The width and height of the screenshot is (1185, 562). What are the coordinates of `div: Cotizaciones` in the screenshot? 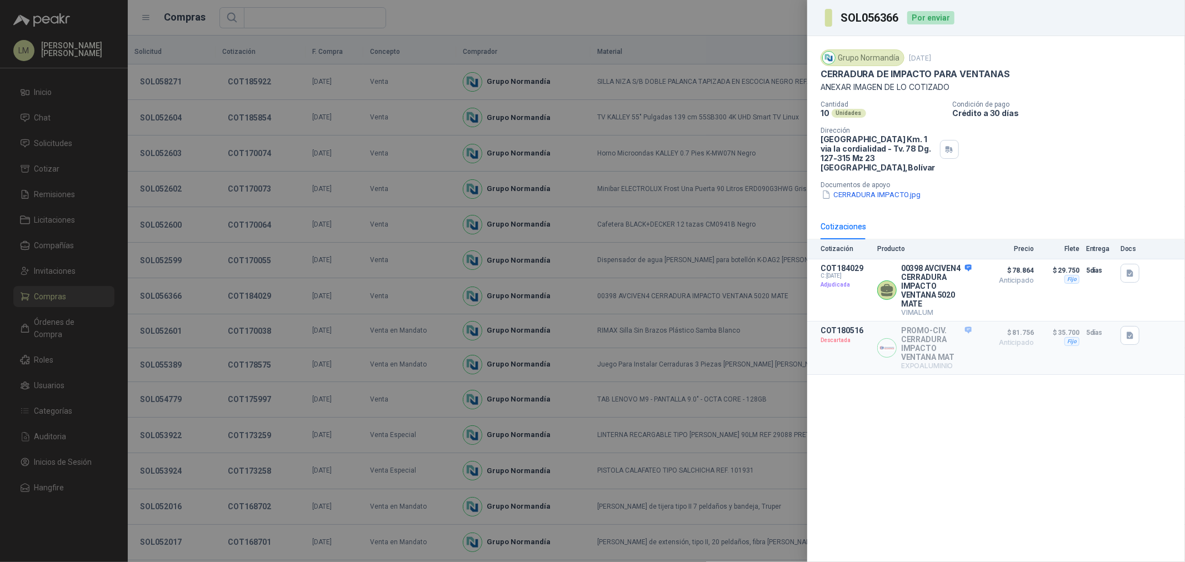 It's located at (843, 227).